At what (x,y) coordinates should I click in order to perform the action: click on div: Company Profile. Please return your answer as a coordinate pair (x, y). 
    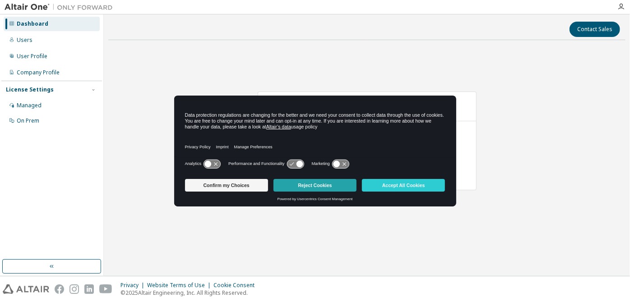
    Looking at the image, I should click on (38, 73).